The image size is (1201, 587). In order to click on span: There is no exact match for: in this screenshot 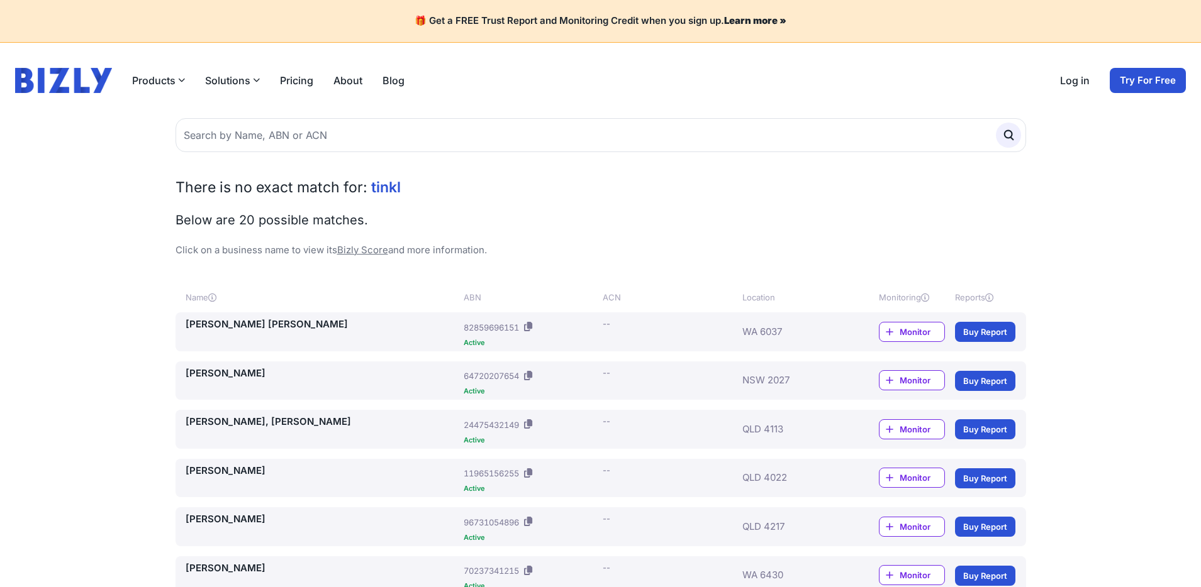, I will do `click(271, 187)`.